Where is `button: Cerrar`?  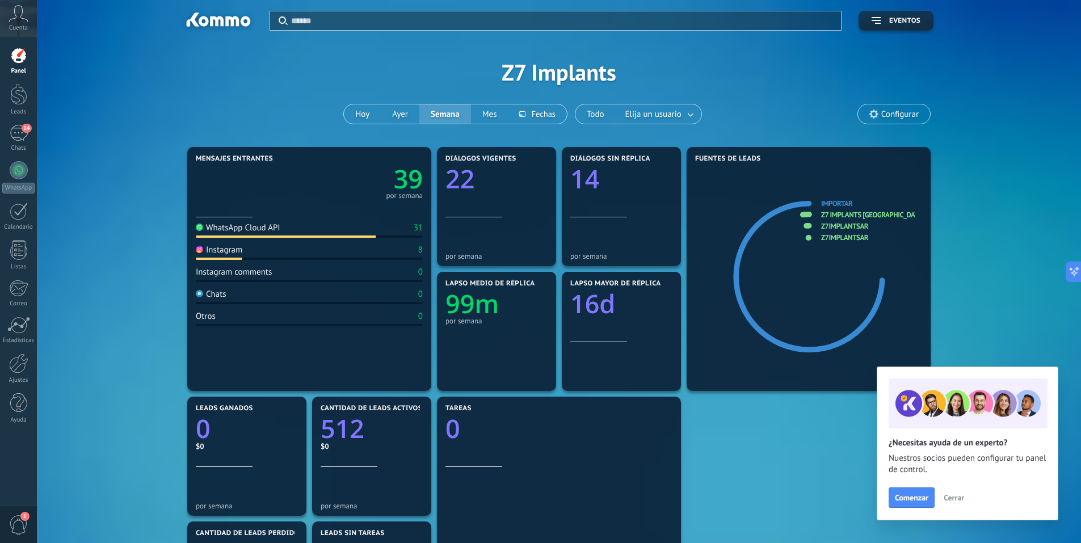
button: Cerrar is located at coordinates (954, 498).